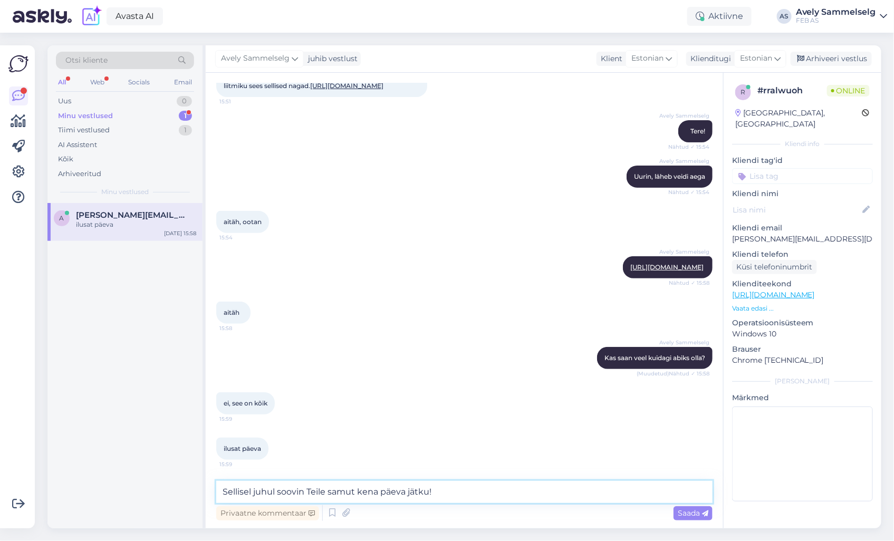 The width and height of the screenshot is (894, 541). I want to click on div: Klienditugi, so click(708, 59).